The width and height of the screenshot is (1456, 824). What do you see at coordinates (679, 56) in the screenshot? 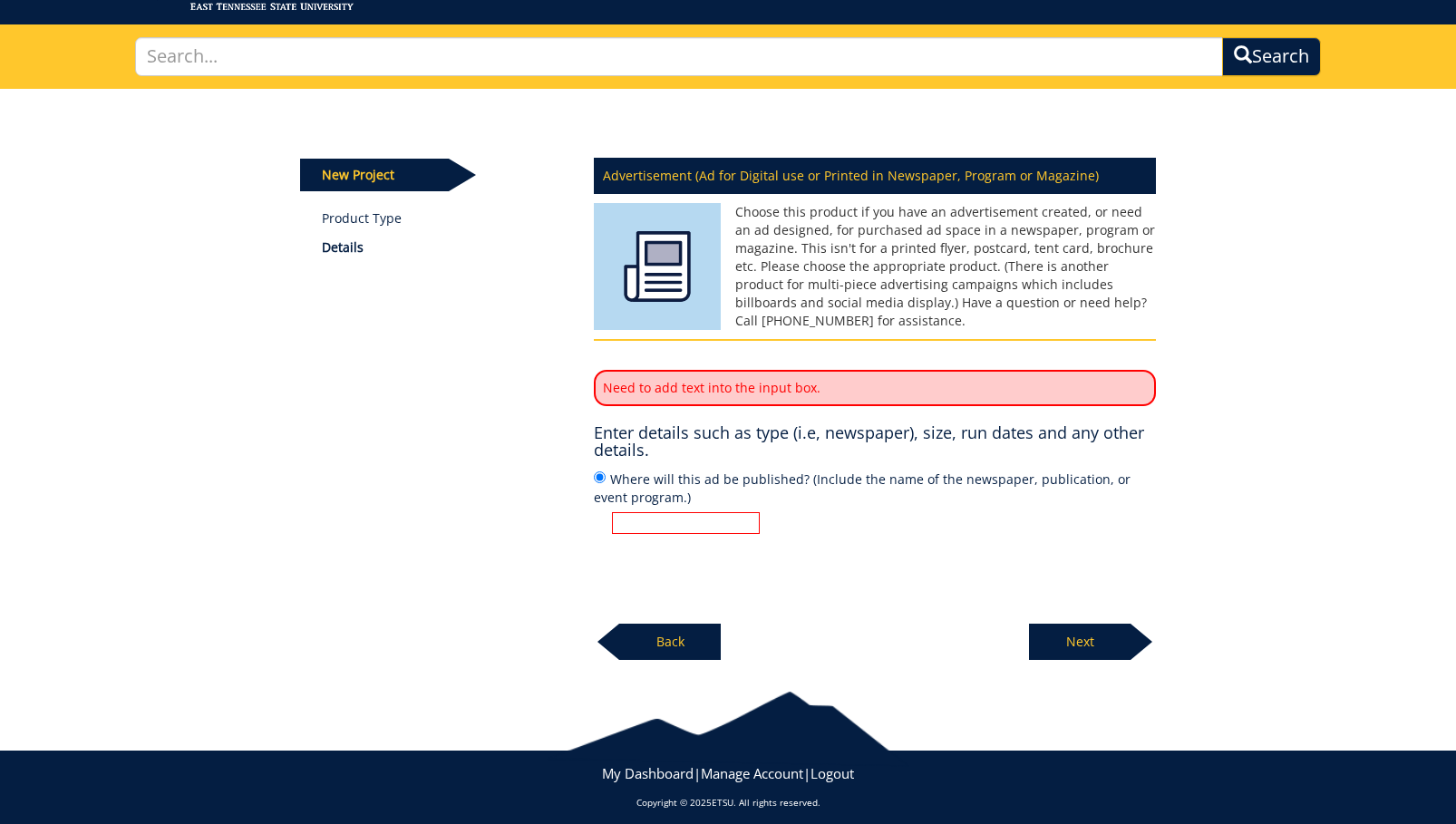
I see `input: Search...` at bounding box center [679, 56].